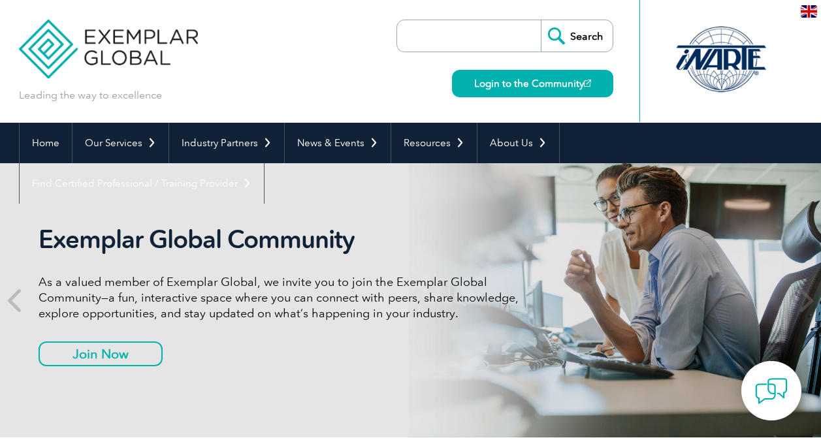  What do you see at coordinates (101, 354) in the screenshot?
I see `a: Join Now` at bounding box center [101, 354].